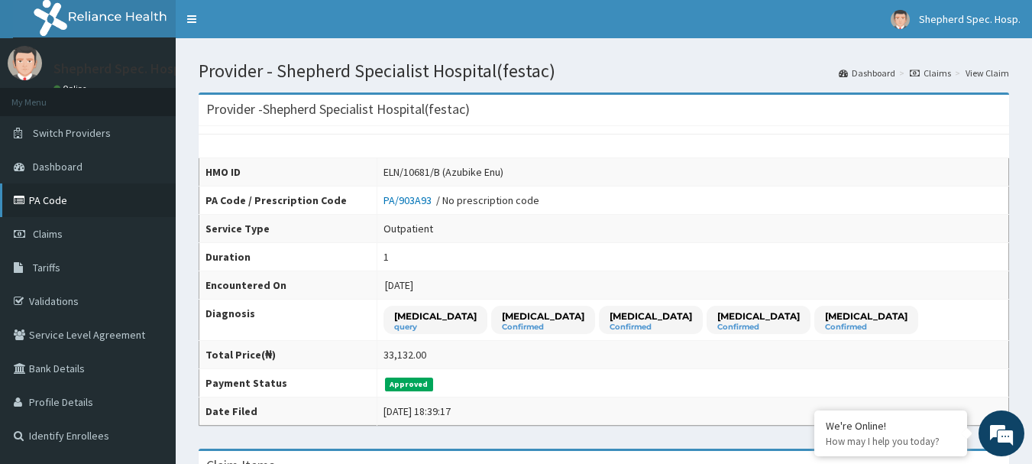 The width and height of the screenshot is (1032, 464). I want to click on span: Dashboard, so click(57, 166).